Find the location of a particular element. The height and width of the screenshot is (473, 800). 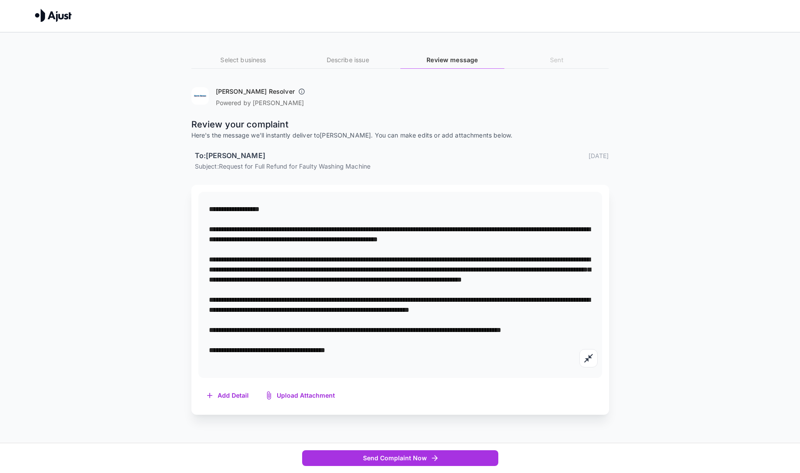

button: Send Complaint Now is located at coordinates (400, 458).